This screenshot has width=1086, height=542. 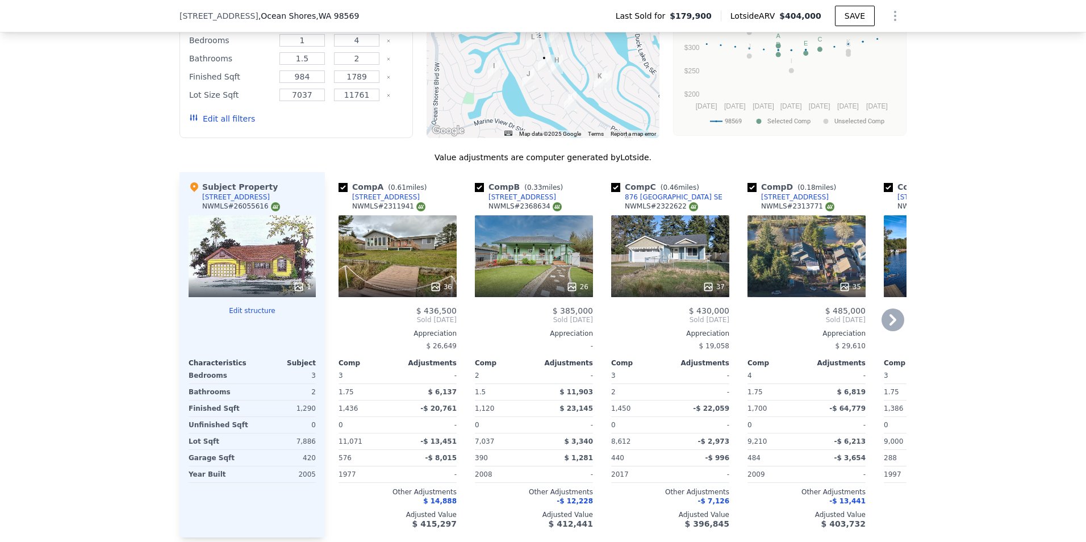 What do you see at coordinates (579, 441) in the screenshot?
I see `span: $ 3,340` at bounding box center [579, 441].